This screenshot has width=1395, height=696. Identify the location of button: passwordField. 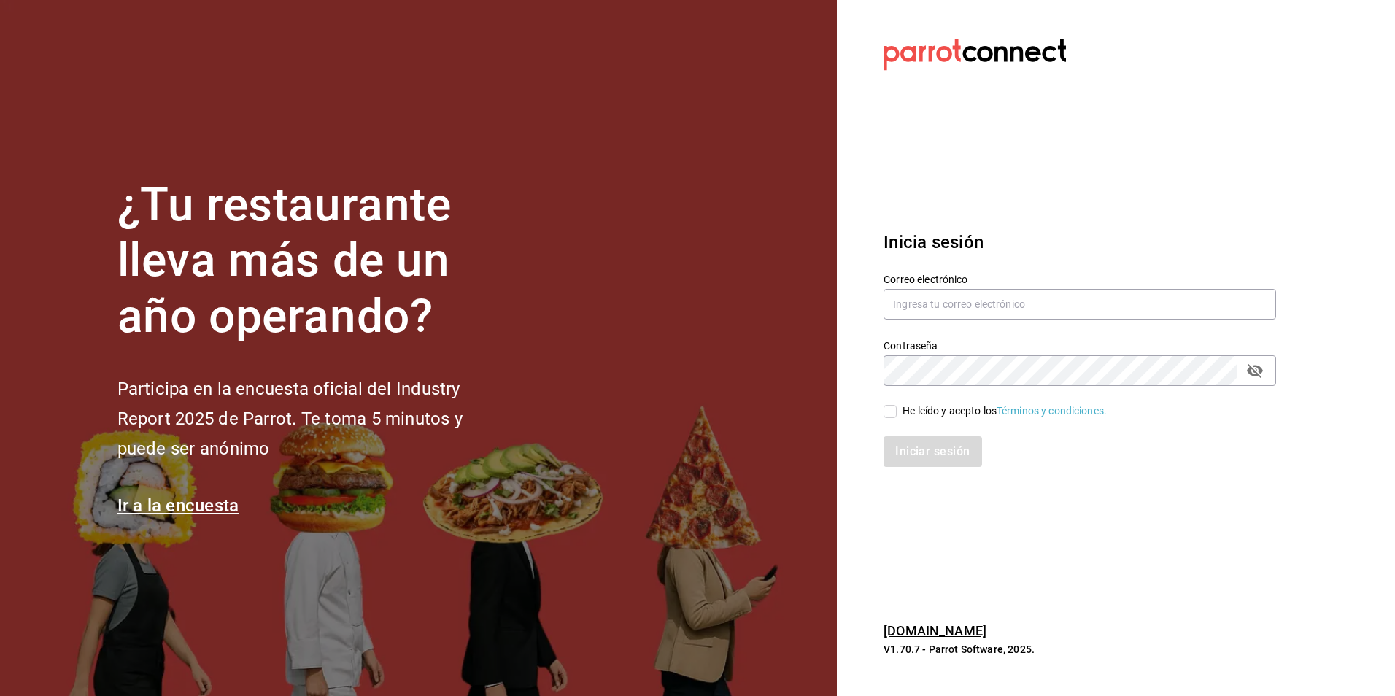
(1255, 371).